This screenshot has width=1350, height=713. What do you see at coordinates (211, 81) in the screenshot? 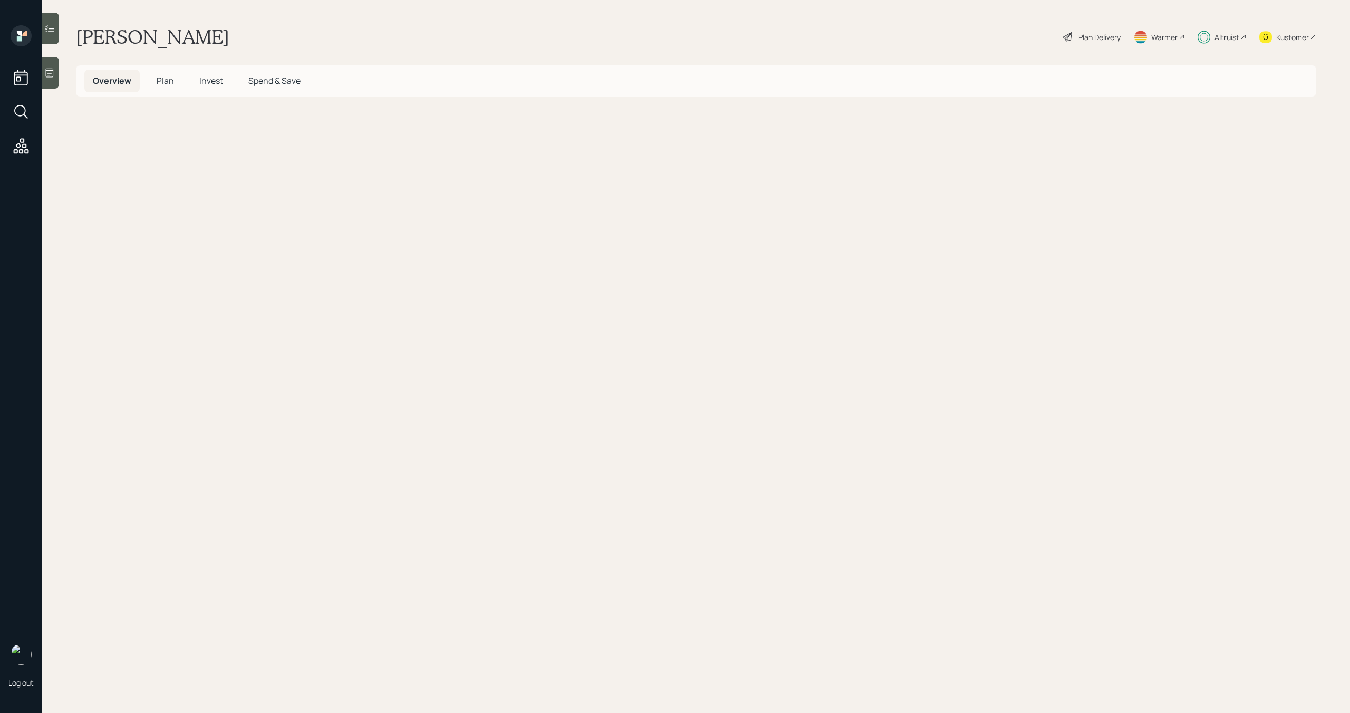
I see `span: Invest` at bounding box center [211, 81].